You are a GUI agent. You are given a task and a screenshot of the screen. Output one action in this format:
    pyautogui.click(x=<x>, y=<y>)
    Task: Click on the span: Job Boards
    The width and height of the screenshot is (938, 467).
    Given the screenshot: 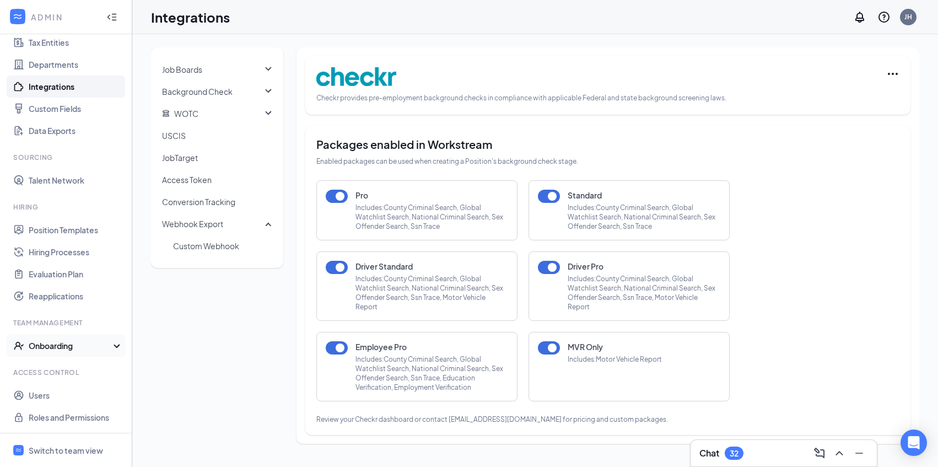 What is the action you would take?
    pyautogui.click(x=182, y=69)
    